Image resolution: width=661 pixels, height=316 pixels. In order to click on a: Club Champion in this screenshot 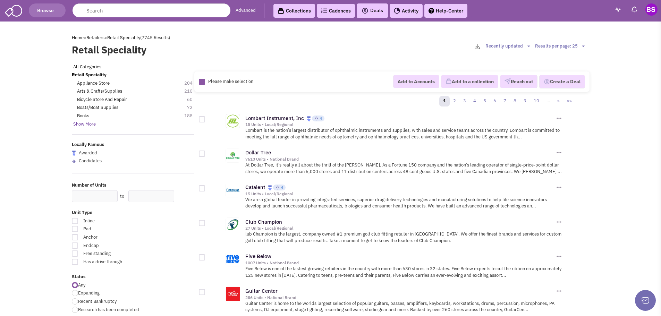, I will do `click(264, 222)`.